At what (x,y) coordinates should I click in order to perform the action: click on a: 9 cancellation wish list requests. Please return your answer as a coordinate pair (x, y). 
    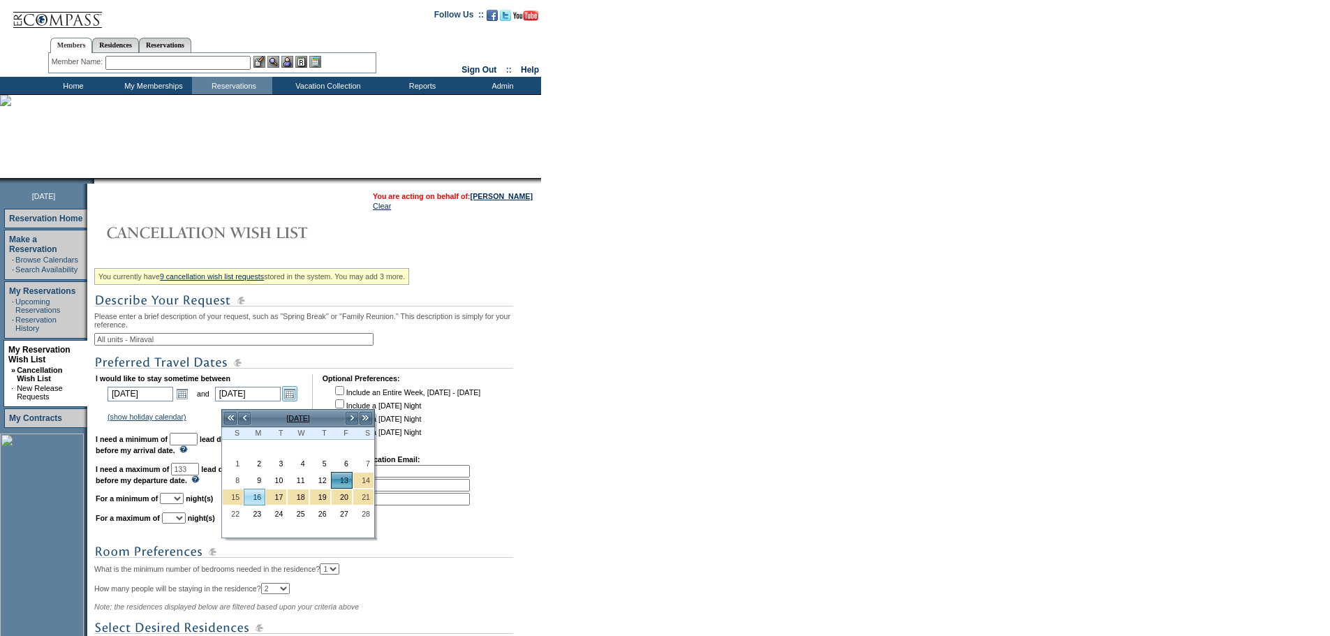
    Looking at the image, I should click on (212, 277).